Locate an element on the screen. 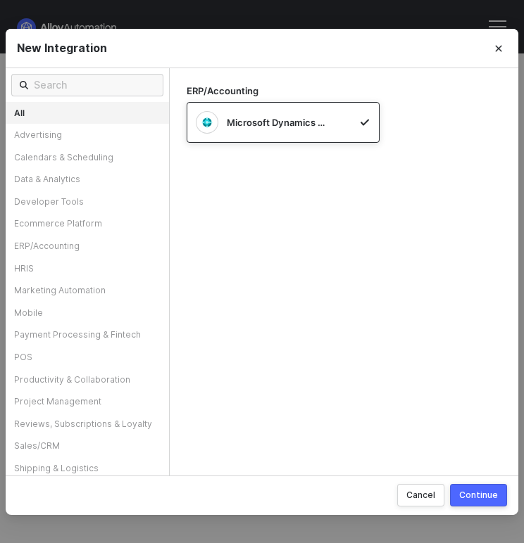 This screenshot has height=543, width=524. div: New Integration is located at coordinates (262, 48).